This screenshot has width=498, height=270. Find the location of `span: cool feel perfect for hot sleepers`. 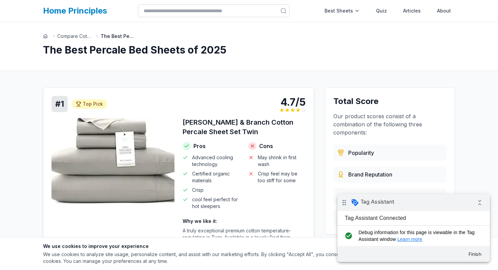

span: cool feel perfect for hot sleepers is located at coordinates (216, 203).